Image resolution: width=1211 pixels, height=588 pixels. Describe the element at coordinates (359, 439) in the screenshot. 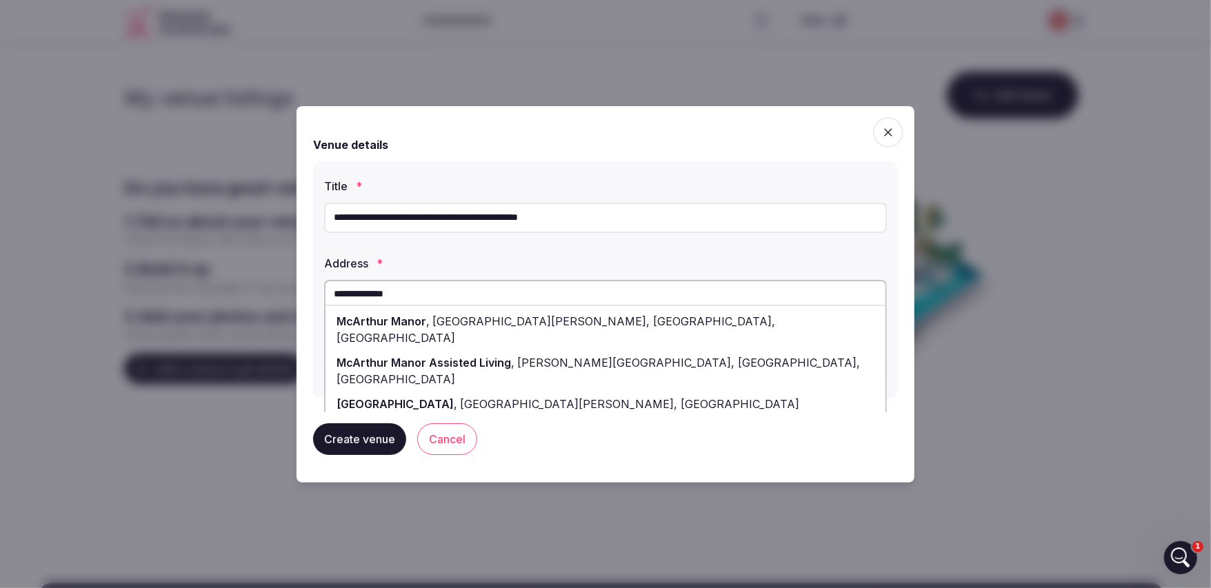

I see `button: Create venue` at that location.